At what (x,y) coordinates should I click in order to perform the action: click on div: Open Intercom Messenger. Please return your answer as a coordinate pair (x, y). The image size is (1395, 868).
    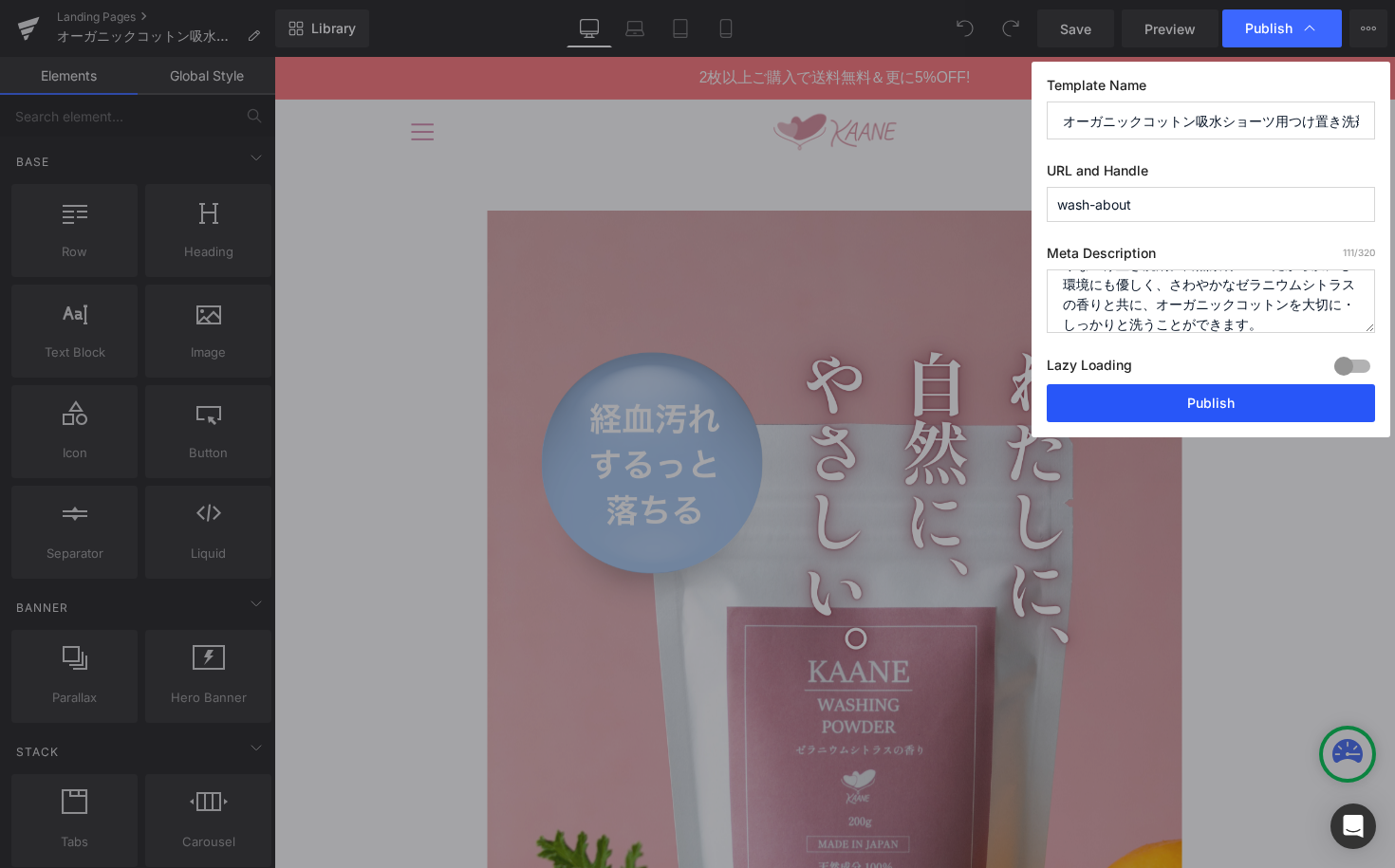
    Looking at the image, I should click on (1353, 826).